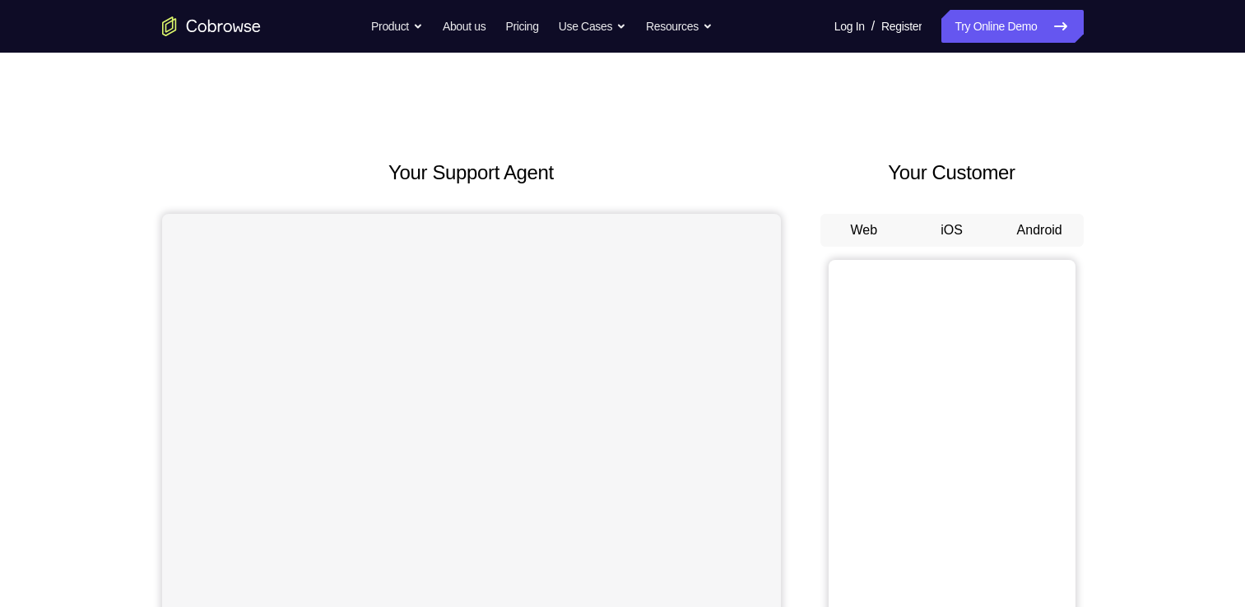 The width and height of the screenshot is (1245, 607). What do you see at coordinates (593, 26) in the screenshot?
I see `button: Use Cases` at bounding box center [593, 26].